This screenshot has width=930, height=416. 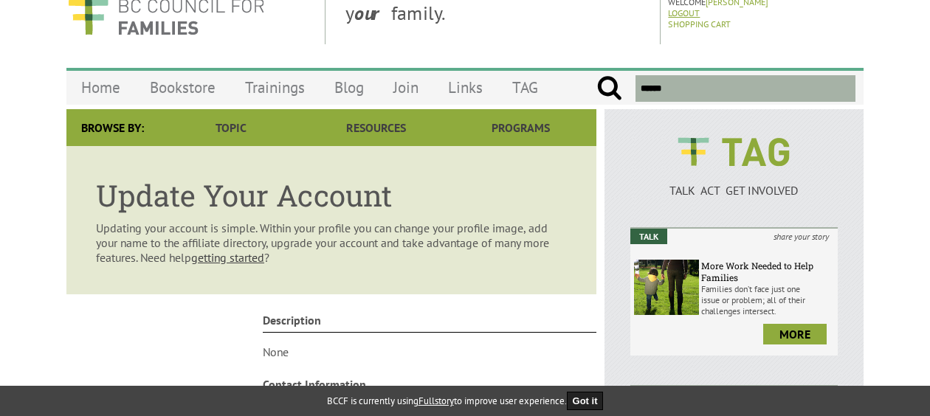 I want to click on h4: Description, so click(x=429, y=322).